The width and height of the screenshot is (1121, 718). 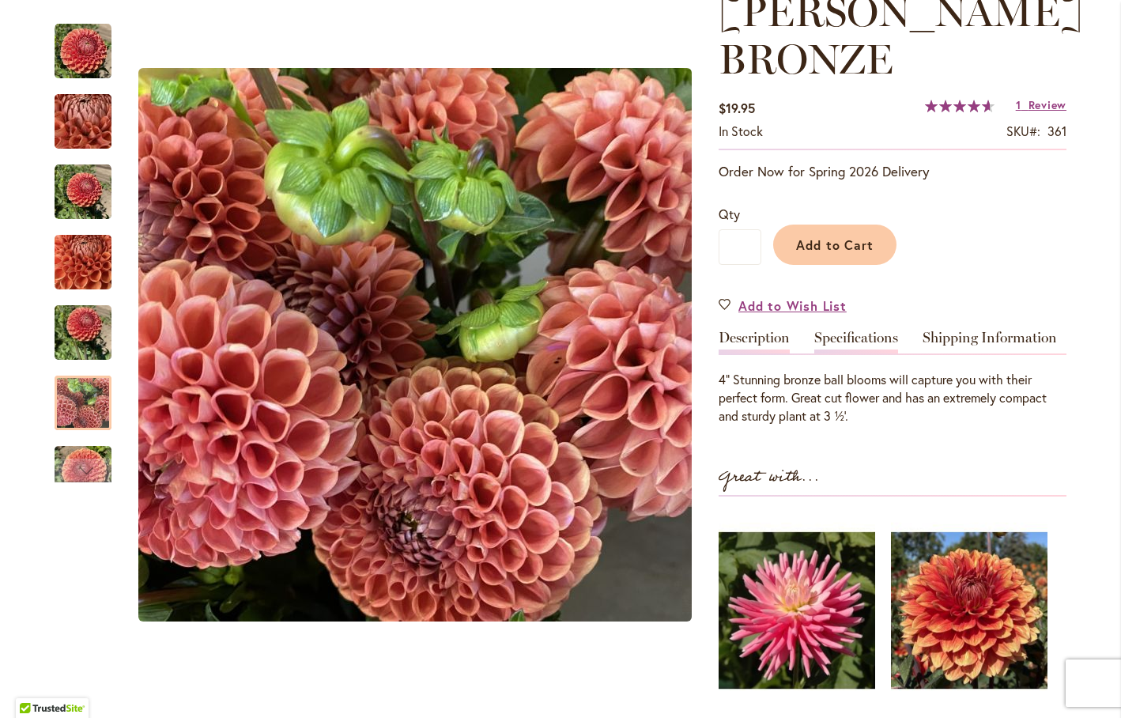 What do you see at coordinates (835, 244) in the screenshot?
I see `span: Add to Cart` at bounding box center [835, 244].